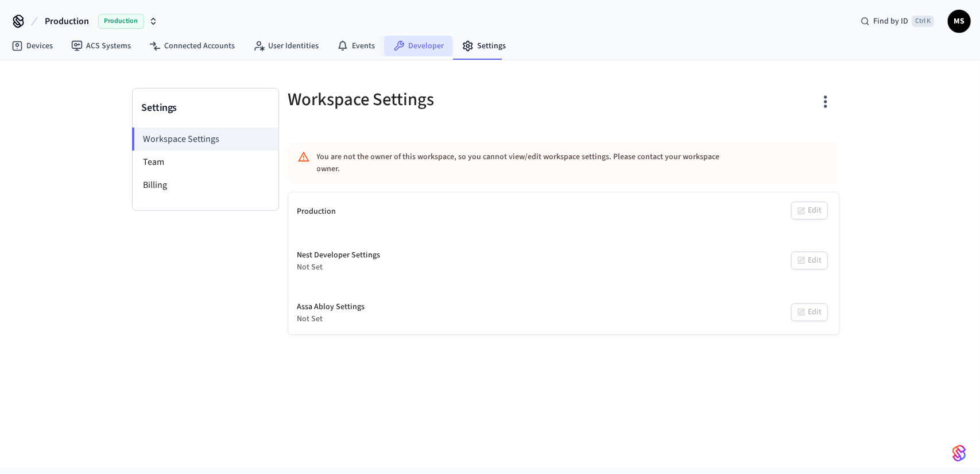 This screenshot has width=980, height=474. Describe the element at coordinates (317, 211) in the screenshot. I see `div: Production` at that location.